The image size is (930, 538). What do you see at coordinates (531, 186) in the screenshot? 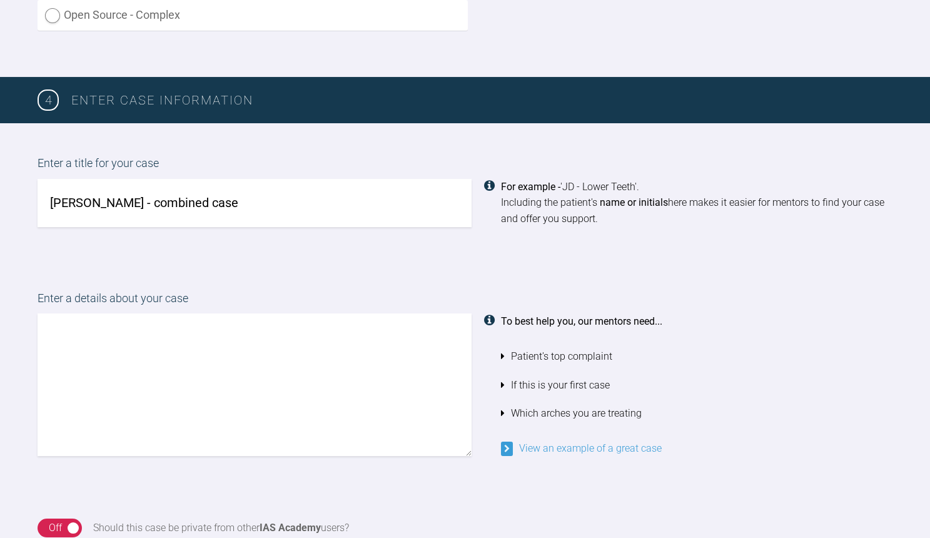
I see `strong: For example -` at bounding box center [531, 186].